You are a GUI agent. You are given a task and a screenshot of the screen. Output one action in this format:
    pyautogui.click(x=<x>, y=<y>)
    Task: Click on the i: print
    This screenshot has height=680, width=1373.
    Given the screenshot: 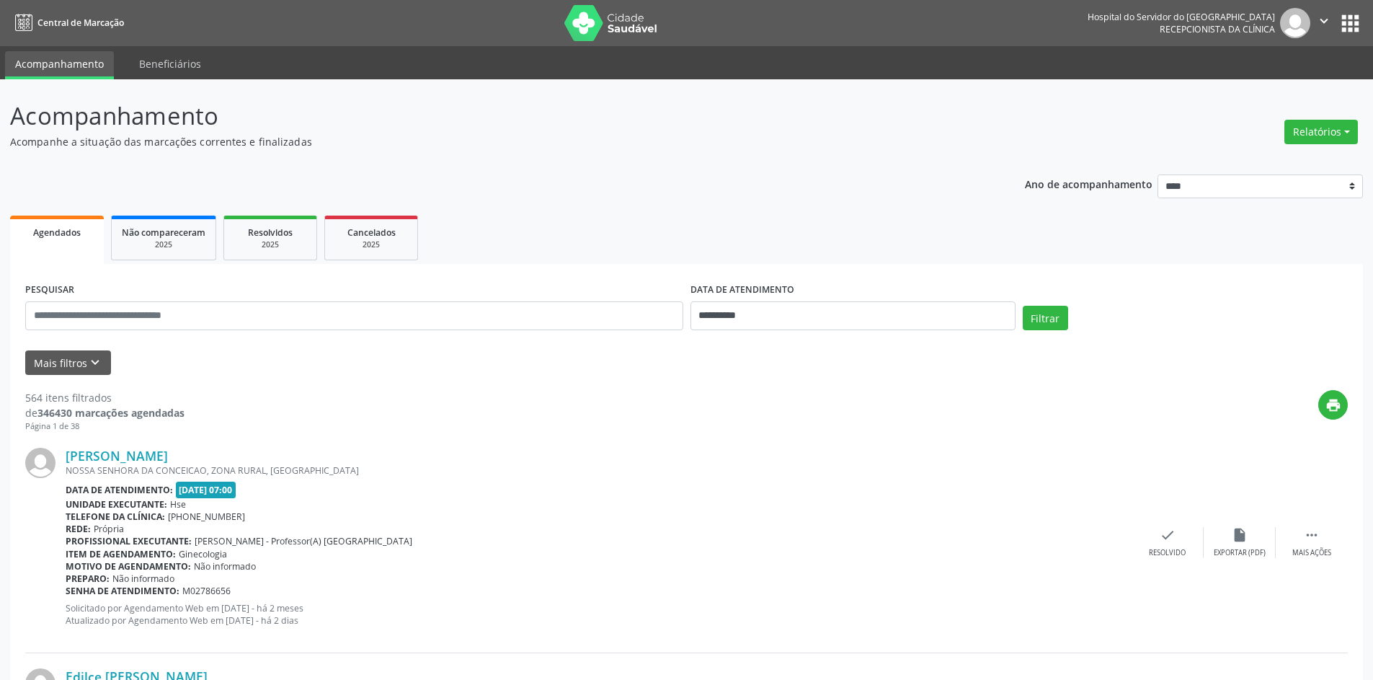 What is the action you would take?
    pyautogui.click(x=1334, y=405)
    